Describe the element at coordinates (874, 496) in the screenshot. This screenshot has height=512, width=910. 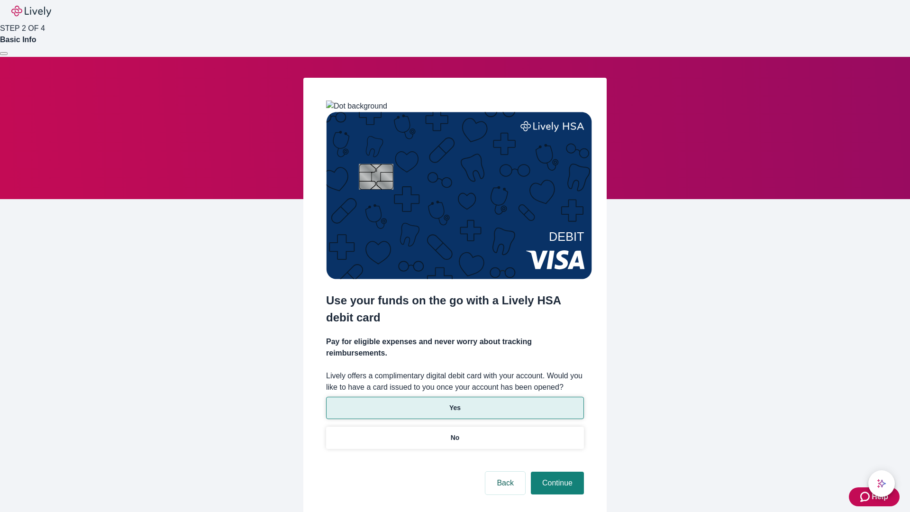
I see `button: Zendesk support iconHelp` at that location.